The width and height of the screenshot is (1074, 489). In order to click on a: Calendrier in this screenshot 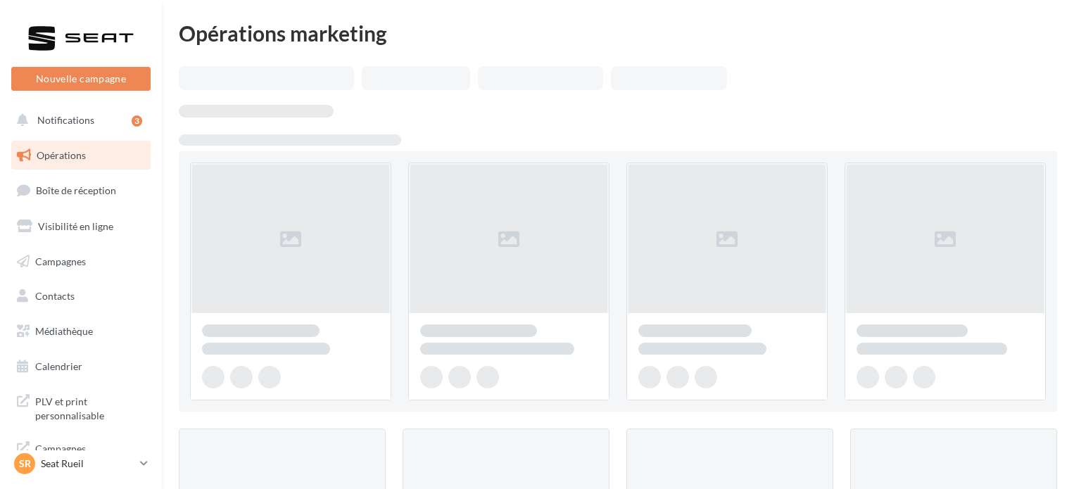, I will do `click(81, 367)`.